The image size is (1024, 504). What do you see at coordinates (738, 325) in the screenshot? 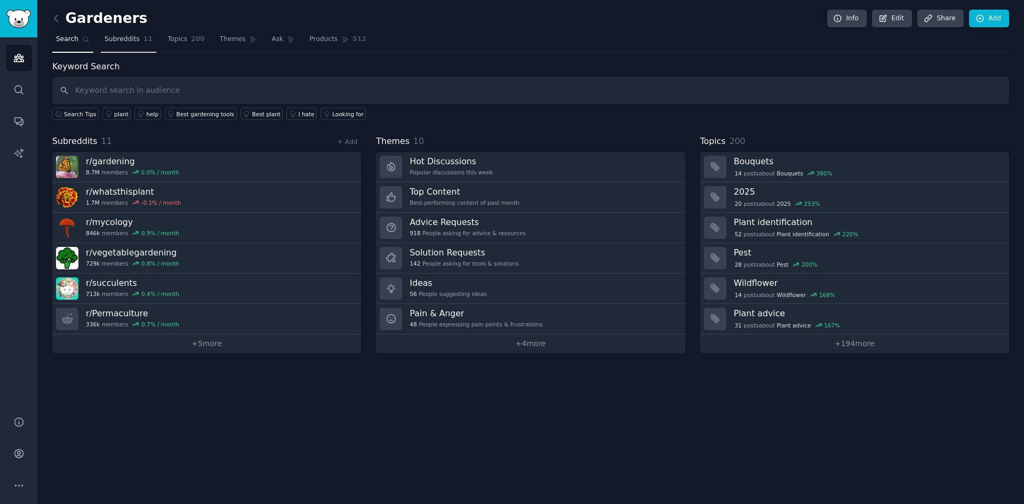
I see `span: 31` at bounding box center [738, 325].